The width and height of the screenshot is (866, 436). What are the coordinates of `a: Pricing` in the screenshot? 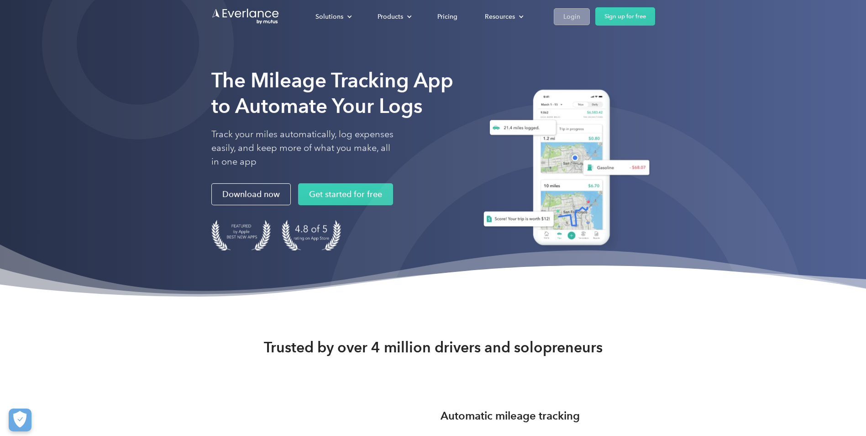 It's located at (448, 16).